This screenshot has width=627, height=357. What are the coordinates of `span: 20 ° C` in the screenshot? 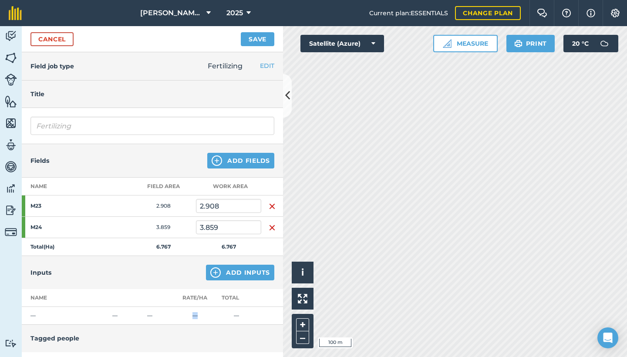 It's located at (580, 44).